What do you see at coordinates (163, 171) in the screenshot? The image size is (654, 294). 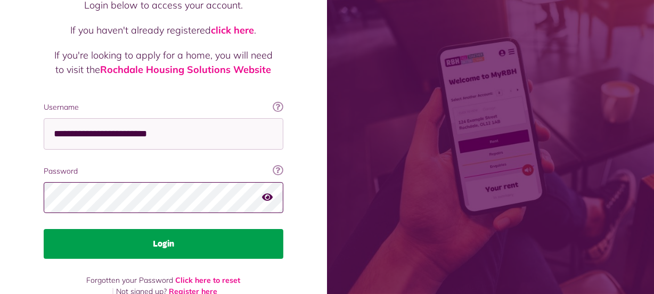 I see `label: Password` at bounding box center [163, 171].